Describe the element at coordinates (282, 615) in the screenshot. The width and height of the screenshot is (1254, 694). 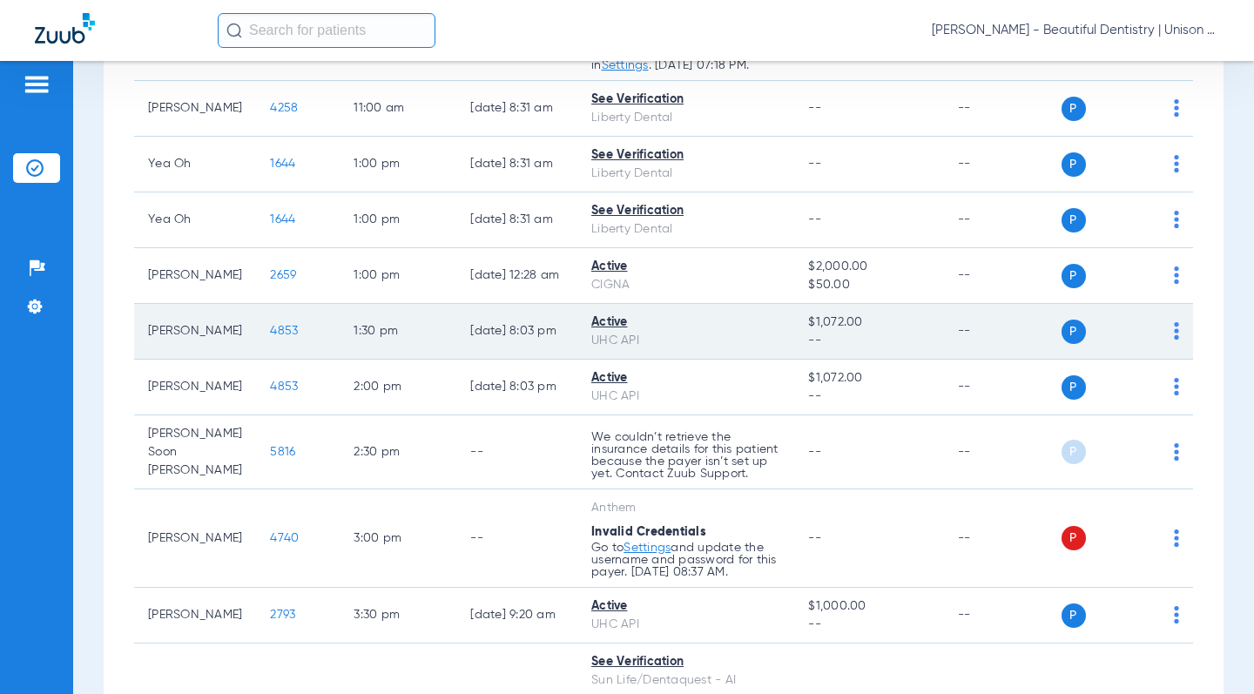
I see `span: 2793` at that location.